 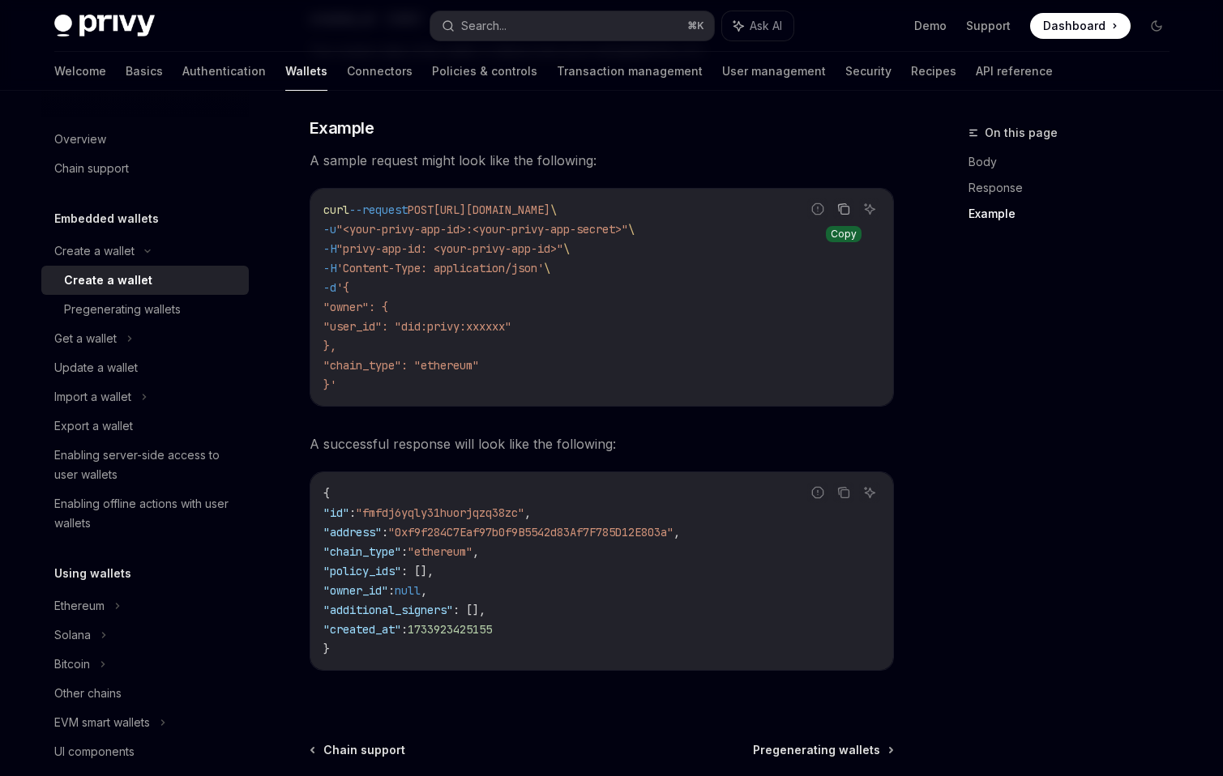 What do you see at coordinates (421, 210) in the screenshot?
I see `span: POST` at bounding box center [421, 210].